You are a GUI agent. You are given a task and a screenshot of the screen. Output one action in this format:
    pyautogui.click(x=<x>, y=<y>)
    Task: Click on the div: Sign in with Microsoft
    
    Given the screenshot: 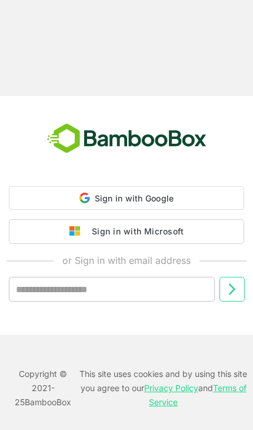 What is the action you would take?
    pyautogui.click(x=135, y=232)
    